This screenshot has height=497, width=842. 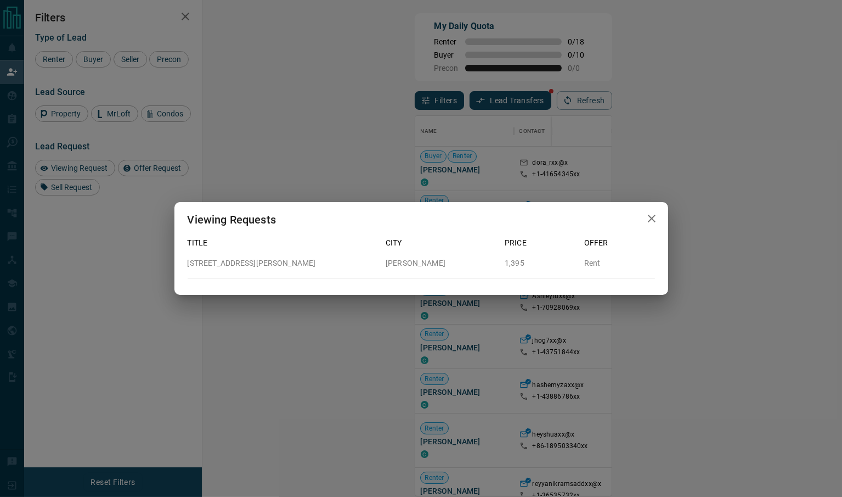 I want to click on p: Price, so click(x=540, y=243).